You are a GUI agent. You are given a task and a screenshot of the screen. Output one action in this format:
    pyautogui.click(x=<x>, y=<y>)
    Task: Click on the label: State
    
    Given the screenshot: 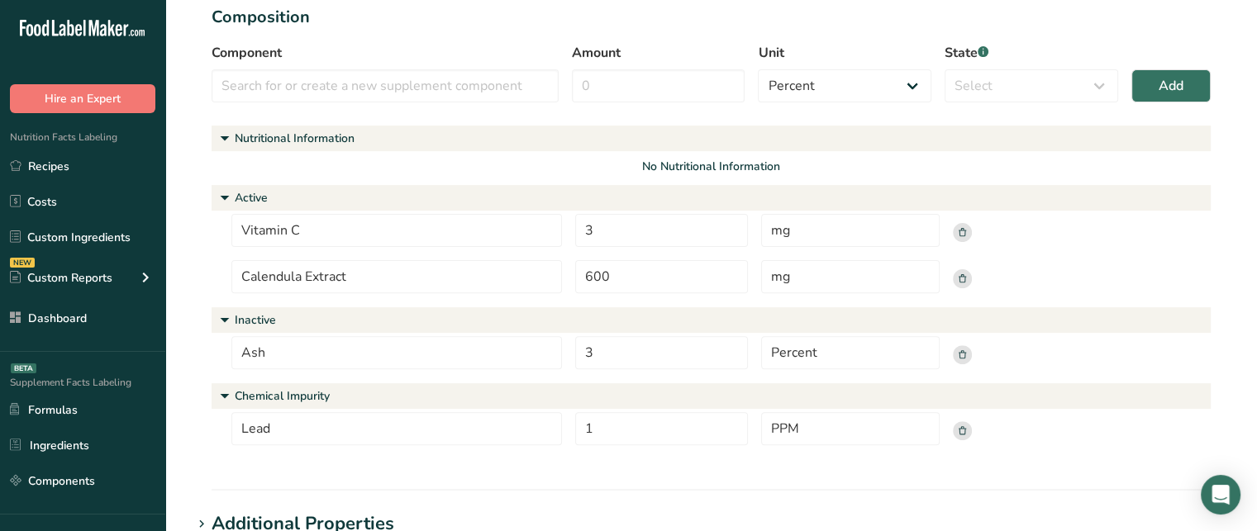 What is the action you would take?
    pyautogui.click(x=1031, y=53)
    